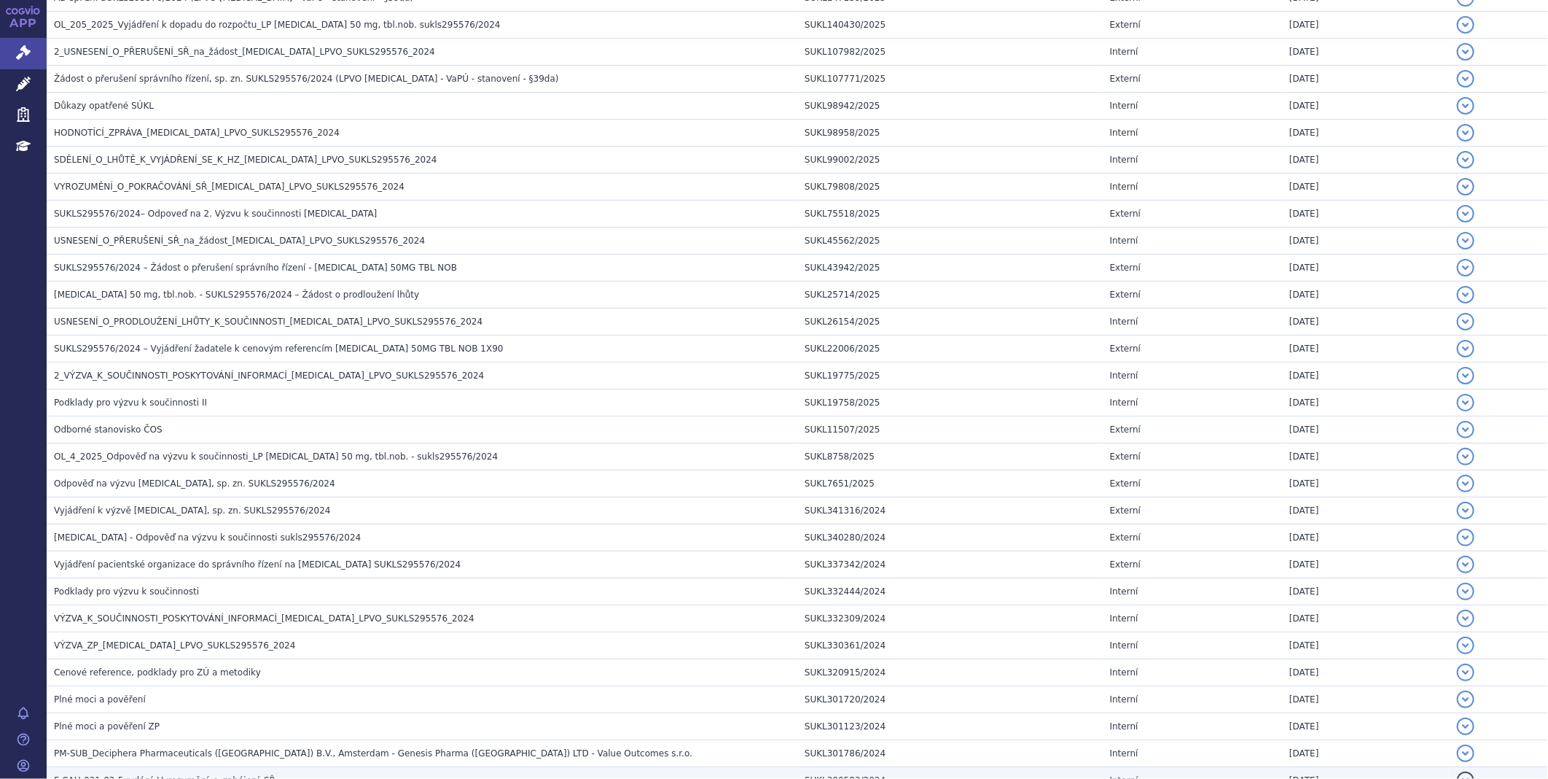 The height and width of the screenshot is (779, 1548). Describe the element at coordinates (950, 241) in the screenshot. I see `td: SUKL45562/2025` at that location.